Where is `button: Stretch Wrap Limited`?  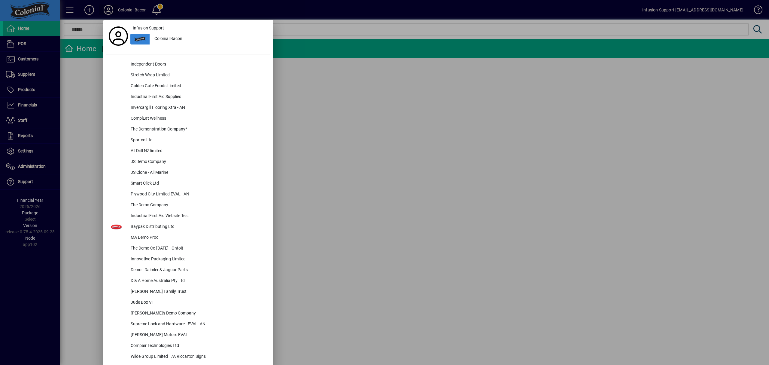 button: Stretch Wrap Limited is located at coordinates (188, 75).